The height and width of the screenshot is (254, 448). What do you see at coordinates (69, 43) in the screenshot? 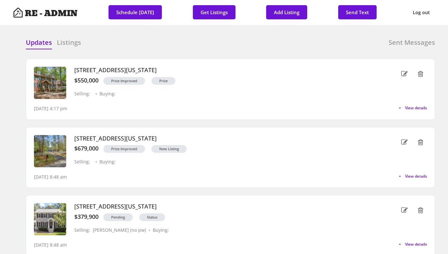
I see `h6: Listings` at bounding box center [69, 43].